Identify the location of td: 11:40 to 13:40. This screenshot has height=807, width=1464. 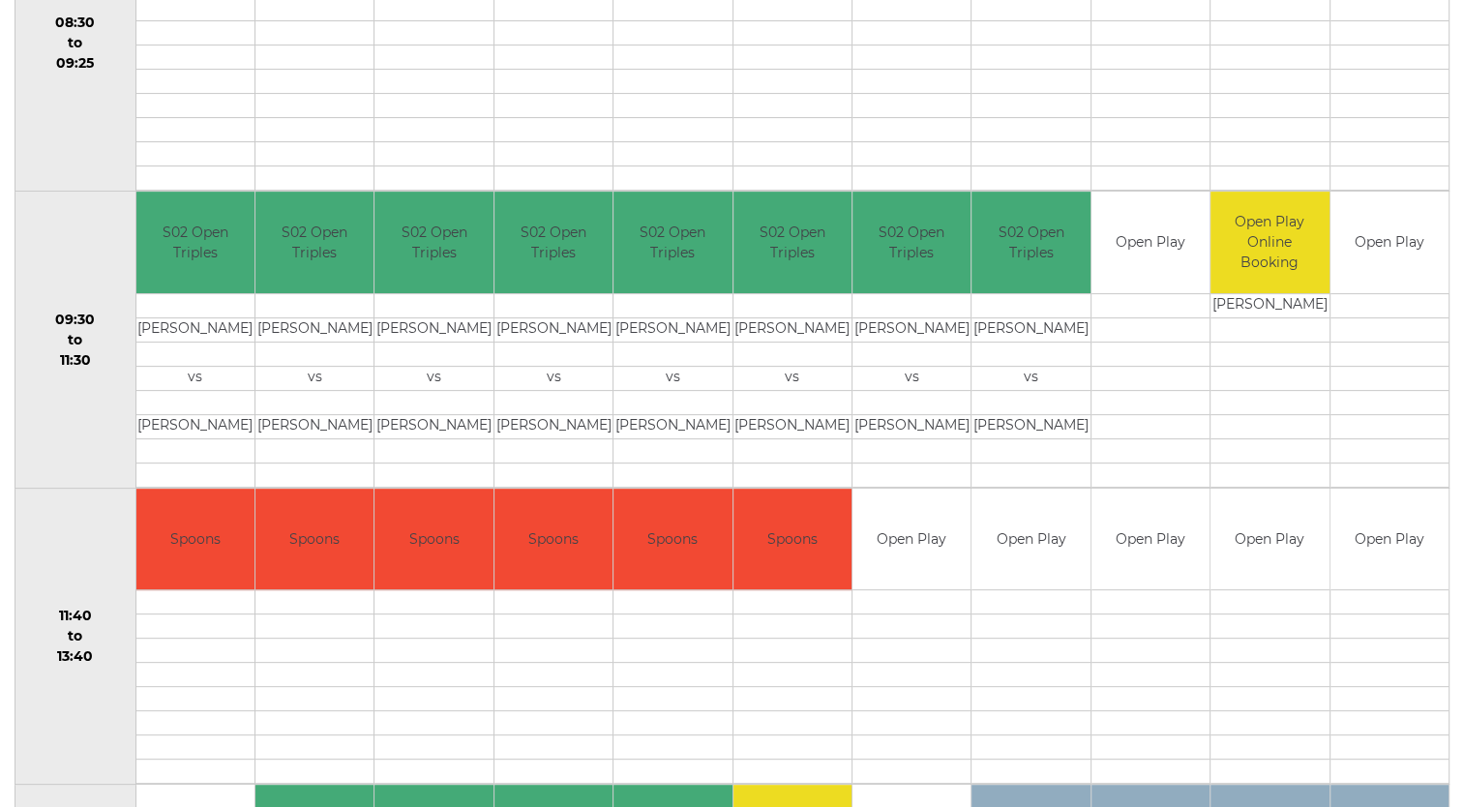
(75, 636).